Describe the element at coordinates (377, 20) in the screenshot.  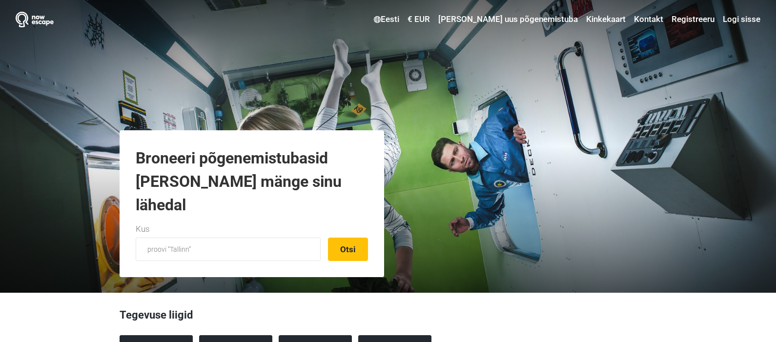
I see `img: Eesti` at that location.